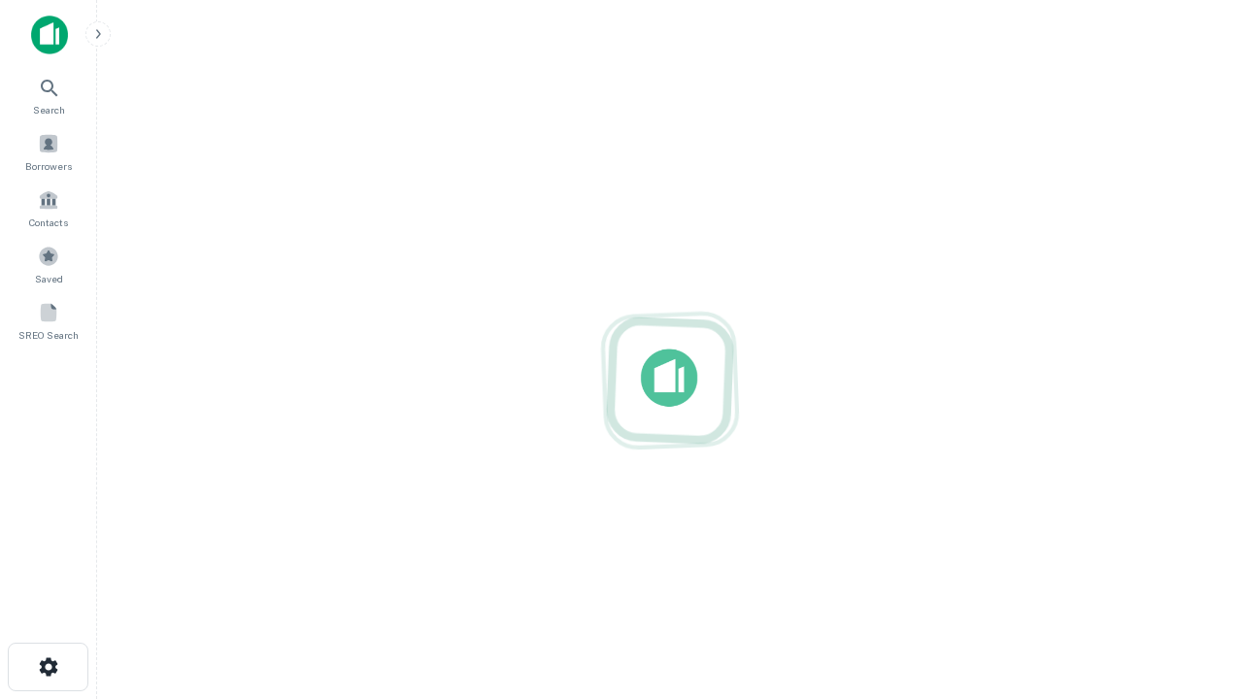 The height and width of the screenshot is (699, 1243). Describe the element at coordinates (49, 151) in the screenshot. I see `a: Borrowers` at that location.